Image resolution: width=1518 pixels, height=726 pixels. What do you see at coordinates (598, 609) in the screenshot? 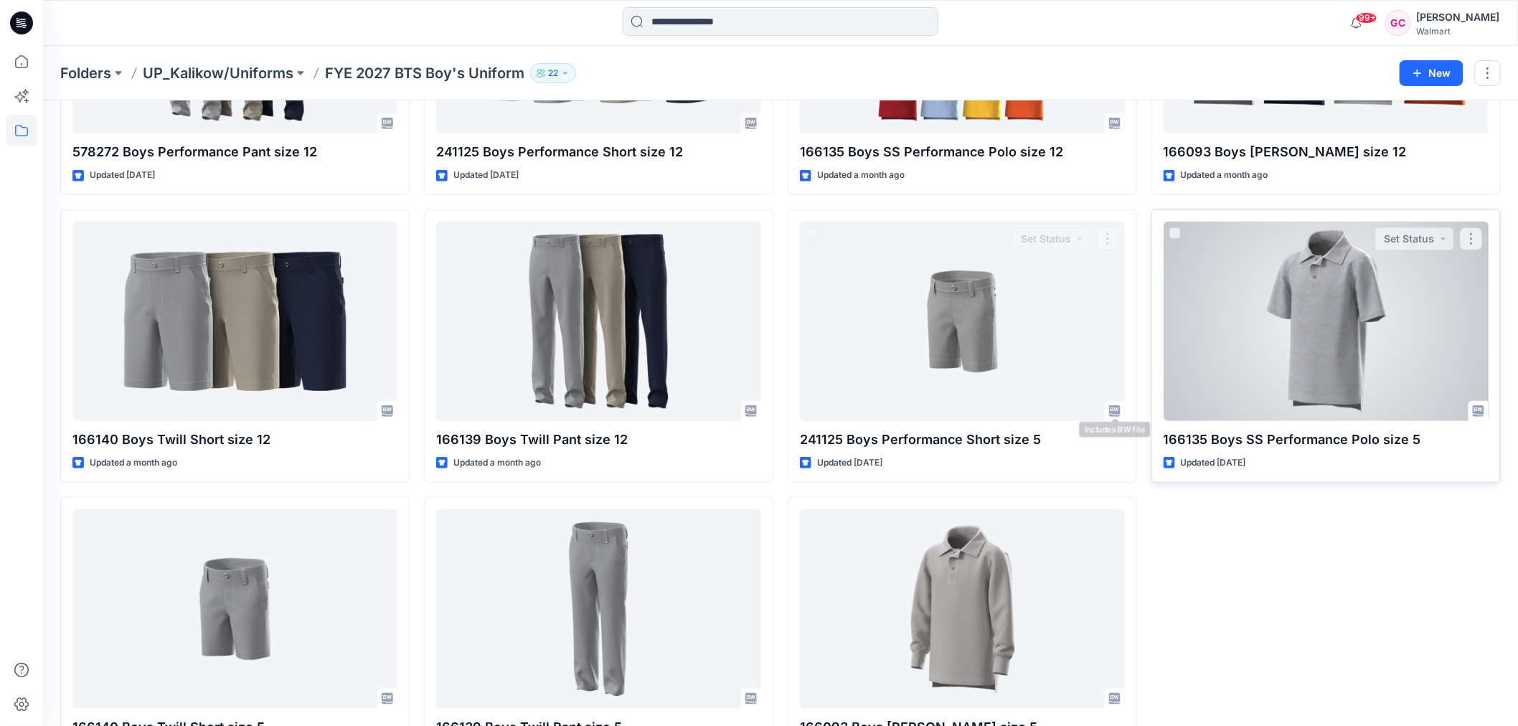
I see `a: 166139 Boys Twill Pant size 5` at bounding box center [598, 609].